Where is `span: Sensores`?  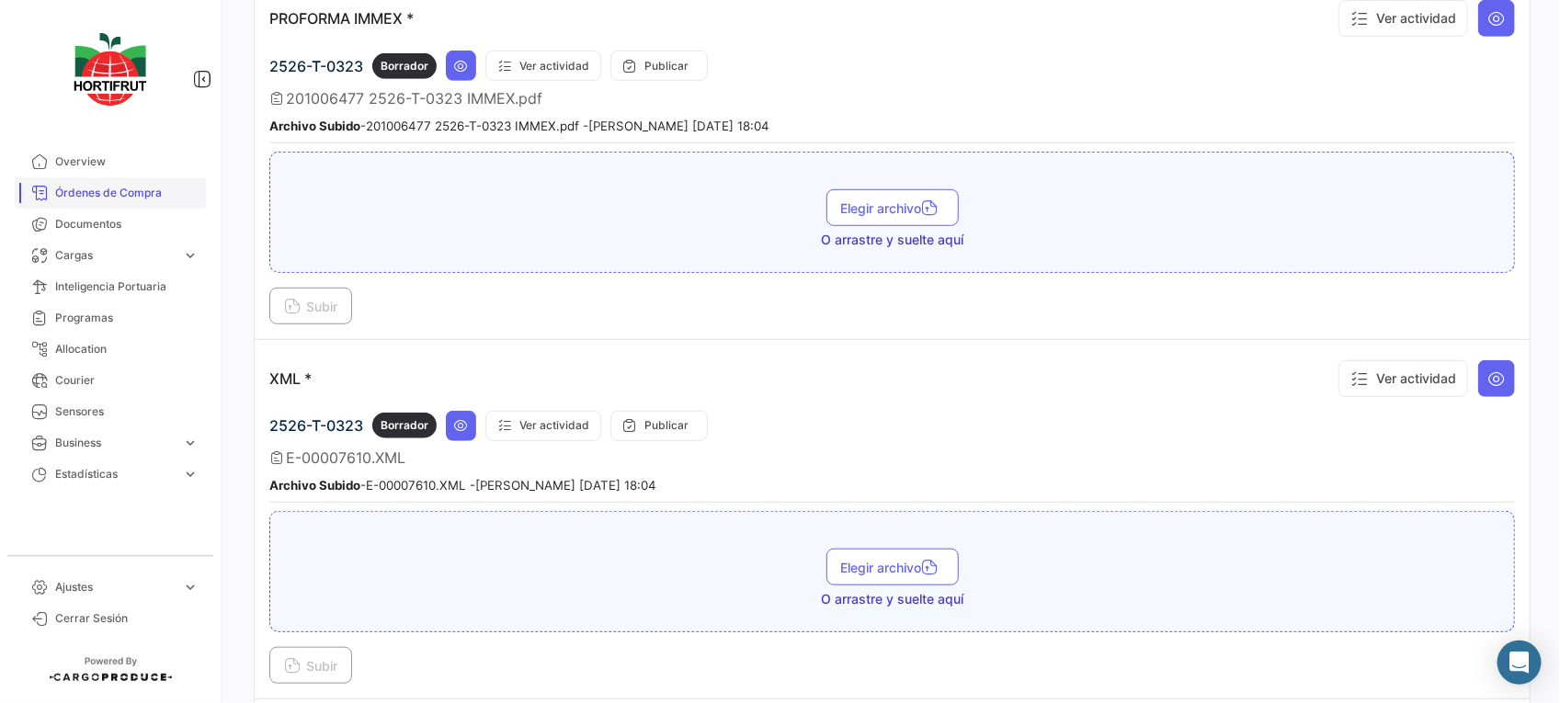
span: Sensores is located at coordinates (127, 412).